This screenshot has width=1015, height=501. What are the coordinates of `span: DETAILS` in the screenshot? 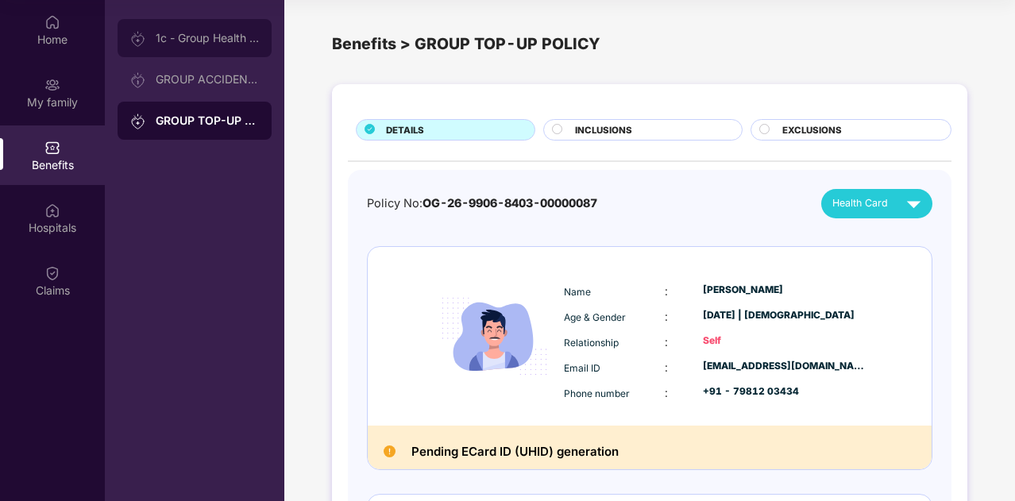 It's located at (405, 130).